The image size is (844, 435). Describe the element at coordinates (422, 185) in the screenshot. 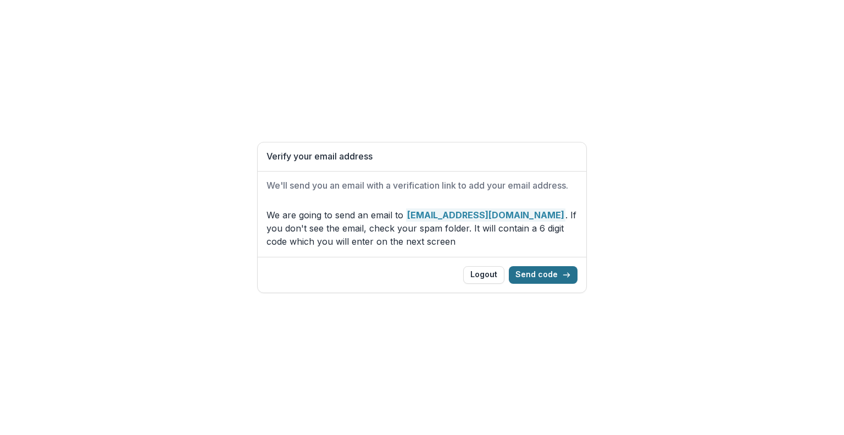

I see `h2: We'll send you an email with a verification link to add your email address.` at that location.